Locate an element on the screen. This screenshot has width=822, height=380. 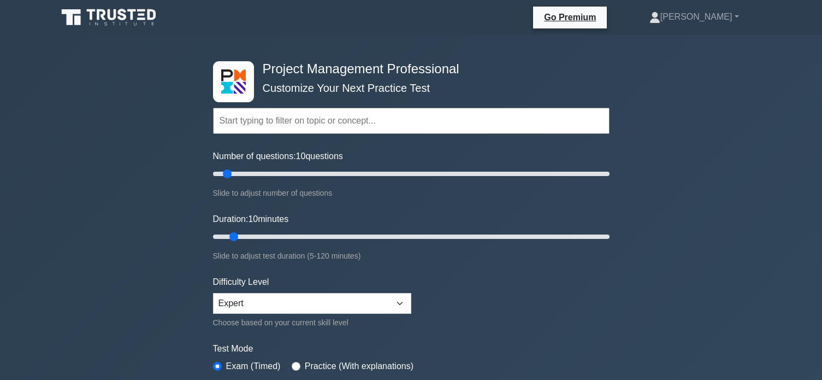
label: Practice (With explanations) is located at coordinates (359, 366).